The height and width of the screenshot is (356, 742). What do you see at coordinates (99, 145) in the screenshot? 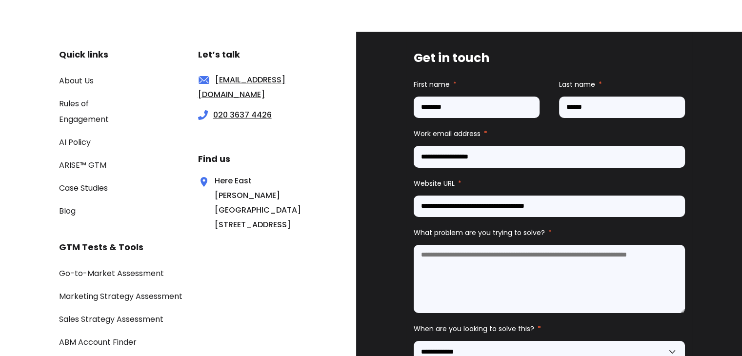
I see `div: Navigation Menu` at bounding box center [99, 145].